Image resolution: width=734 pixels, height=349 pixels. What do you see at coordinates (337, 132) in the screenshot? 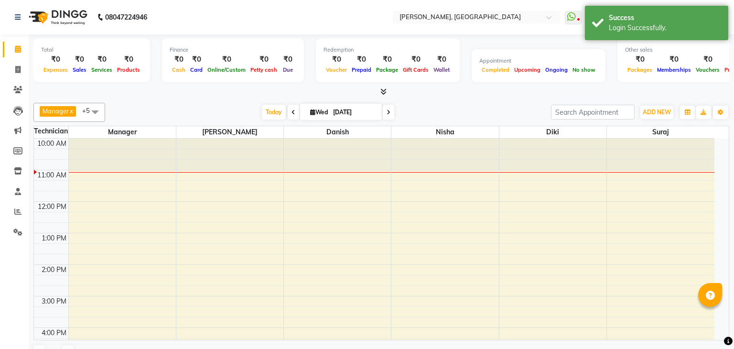
I see `span: Danish` at bounding box center [337, 132].